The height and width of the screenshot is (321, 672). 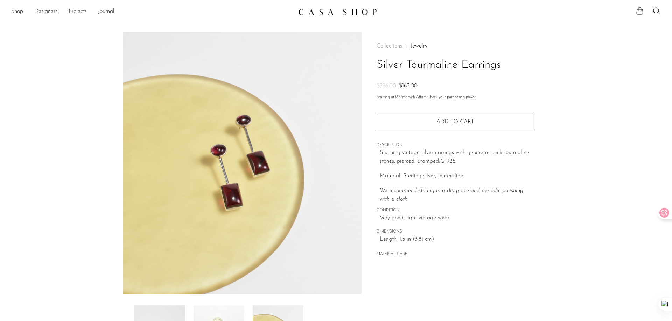 What do you see at coordinates (17, 12) in the screenshot?
I see `a: Shop` at bounding box center [17, 12].